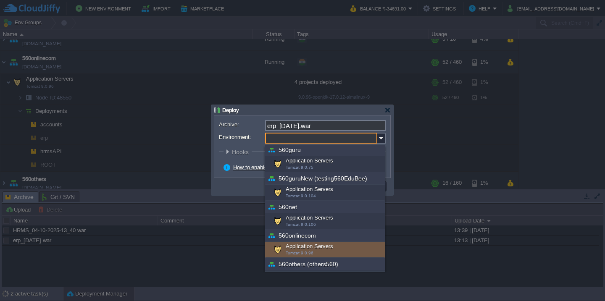 This screenshot has width=605, height=301. What do you see at coordinates (301, 225) in the screenshot?
I see `span: Tomcat 9.0.106` at bounding box center [301, 225].